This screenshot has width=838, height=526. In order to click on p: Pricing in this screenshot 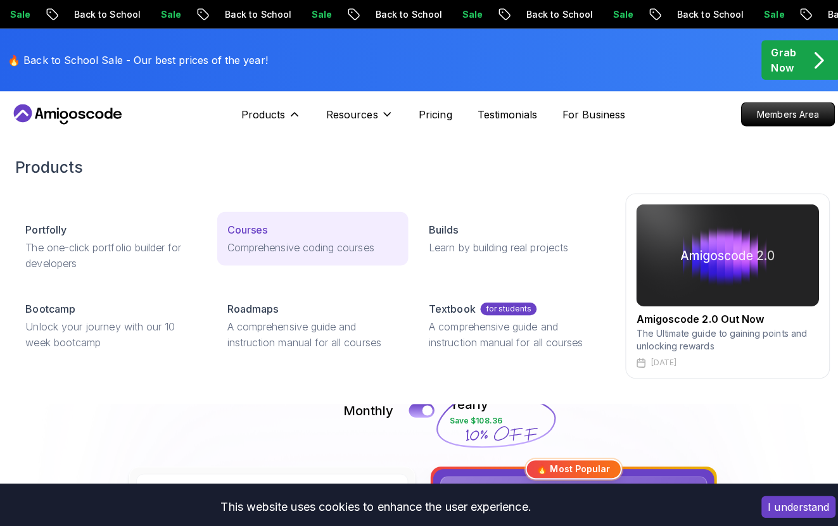, I will do `click(432, 113)`.